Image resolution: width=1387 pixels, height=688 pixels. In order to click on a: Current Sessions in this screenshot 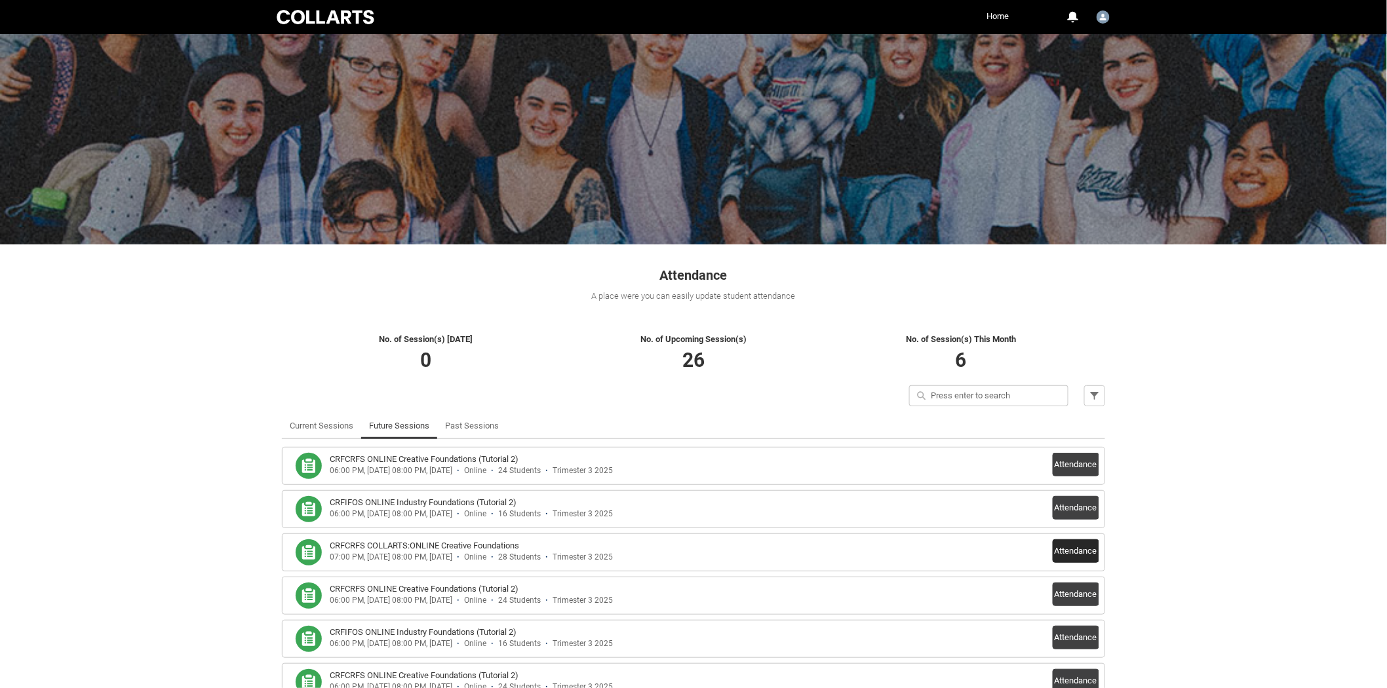, I will do `click(321, 426)`.